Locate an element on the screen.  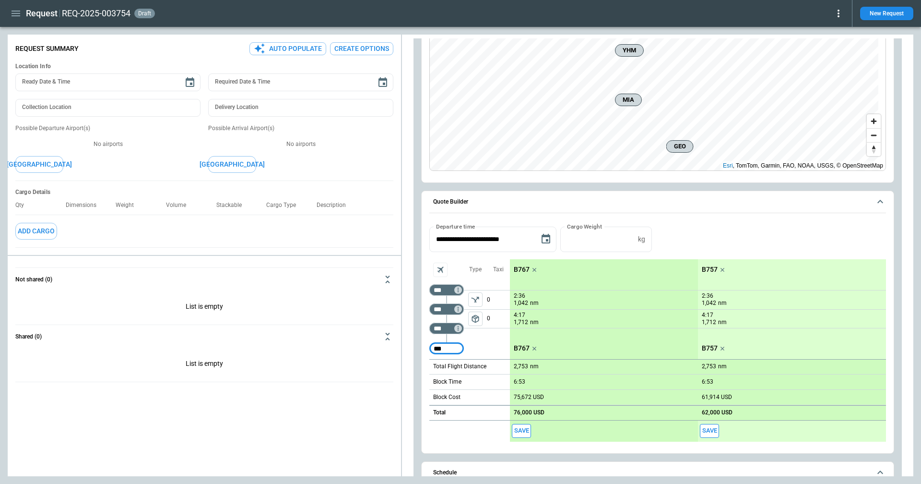
span: draft is located at coordinates (144, 13).